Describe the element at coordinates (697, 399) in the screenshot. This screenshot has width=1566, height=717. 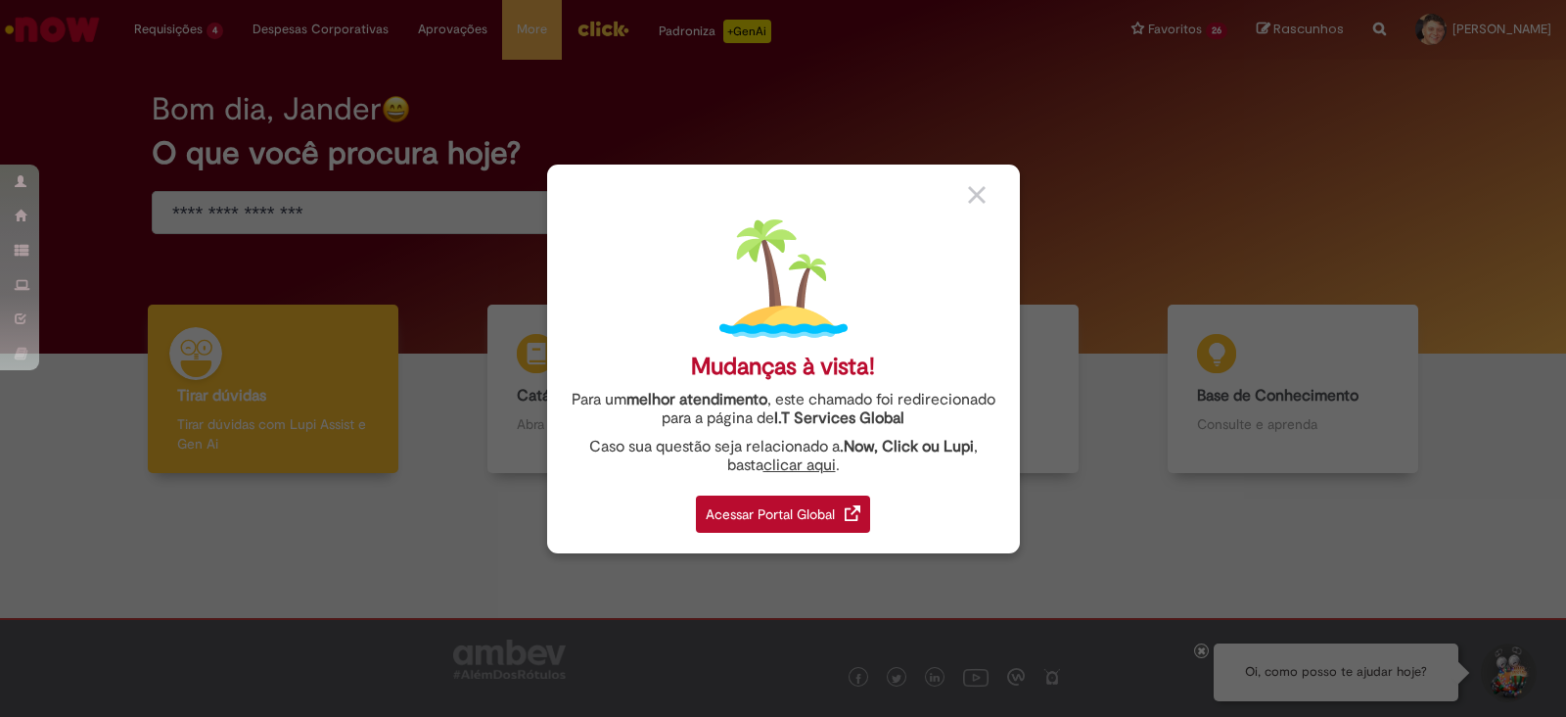
I see `strong: melhor atendimento` at that location.